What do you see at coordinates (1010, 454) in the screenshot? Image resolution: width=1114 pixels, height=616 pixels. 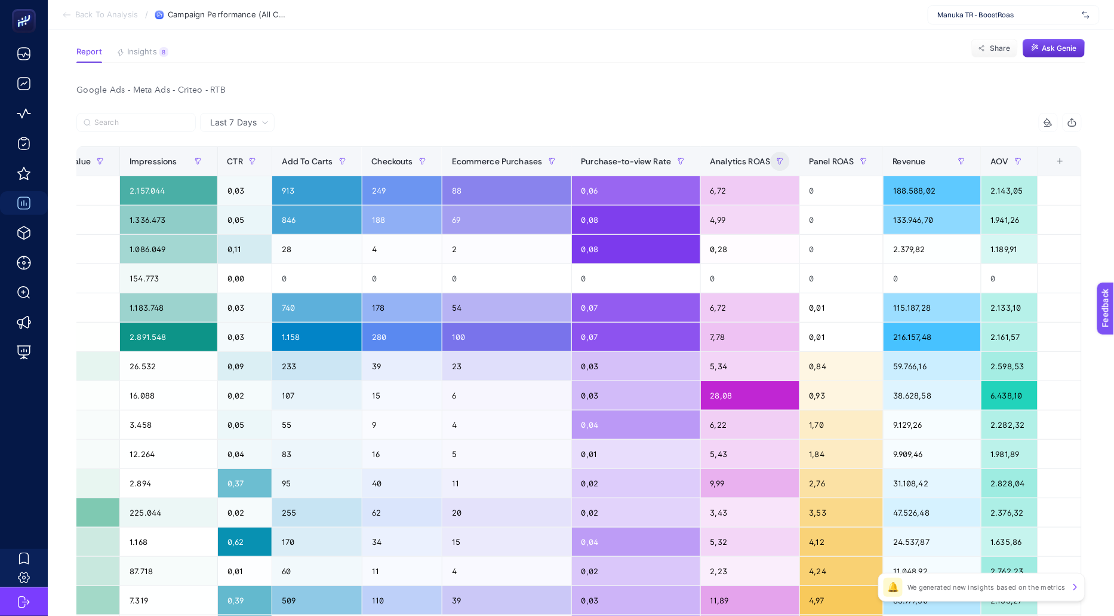 I see `div: 1.981,89` at bounding box center [1010, 454].